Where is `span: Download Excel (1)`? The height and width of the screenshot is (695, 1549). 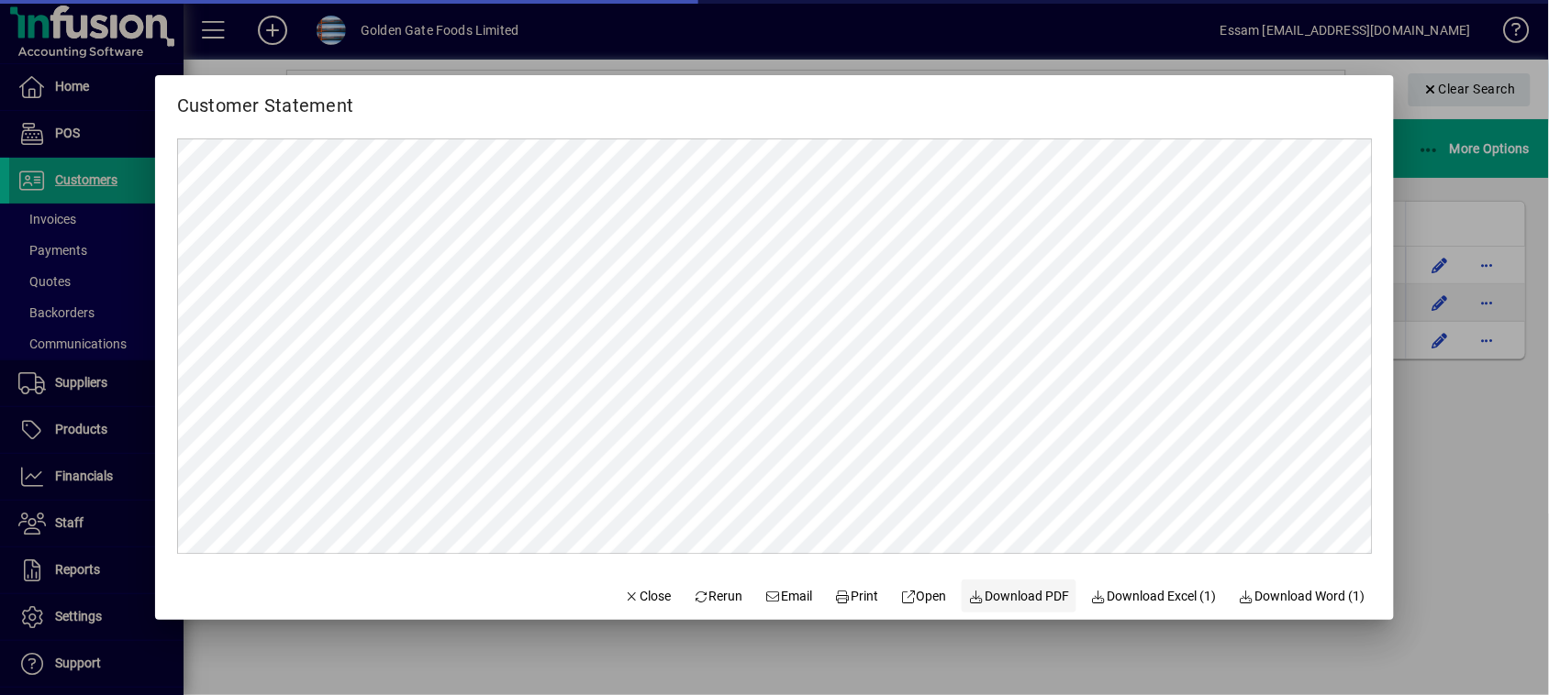
span: Download Excel (1) is located at coordinates (1153, 596).